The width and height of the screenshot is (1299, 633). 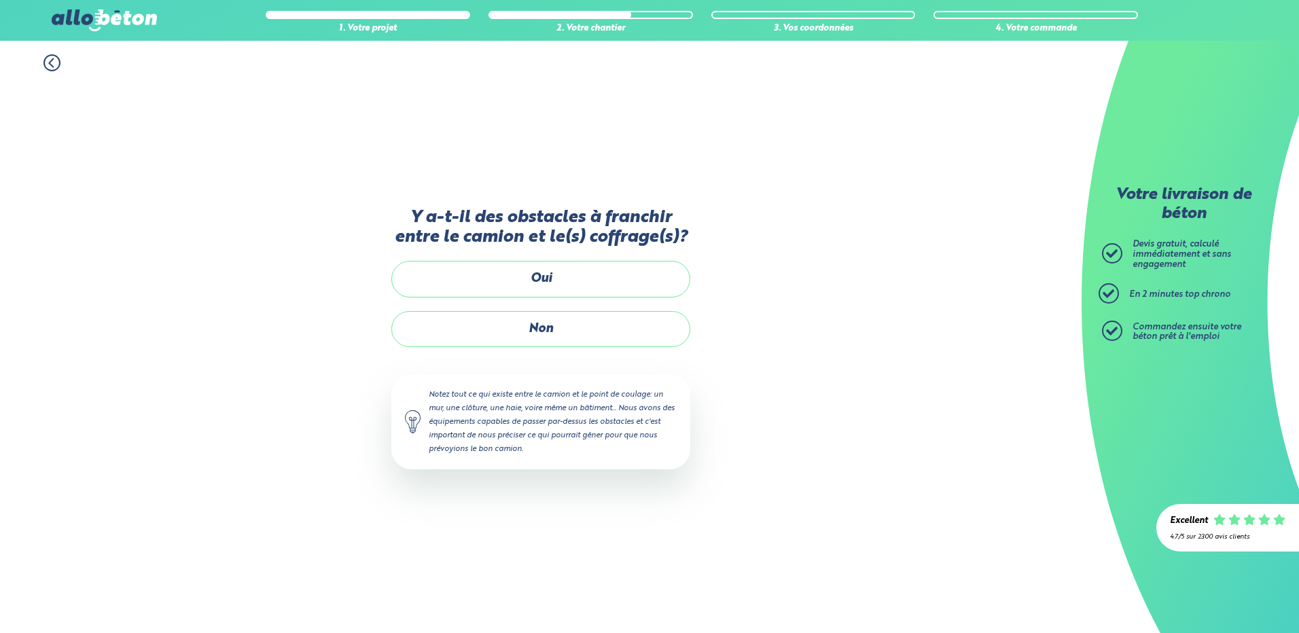 What do you see at coordinates (1182, 254) in the screenshot?
I see `span: Devis gratuit, calculé immédiatement et sans engagement` at bounding box center [1182, 254].